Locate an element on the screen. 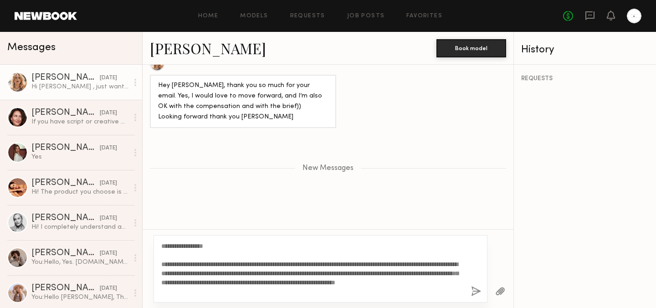  div: Hi! I completely understand about the limited quantities. Since I typically reserve collaboration... is located at coordinates (80, 227).